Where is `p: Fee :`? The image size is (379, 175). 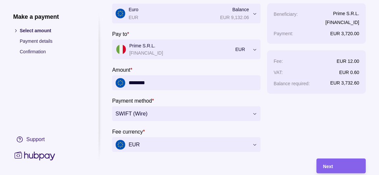
p: Fee : is located at coordinates (278, 61).